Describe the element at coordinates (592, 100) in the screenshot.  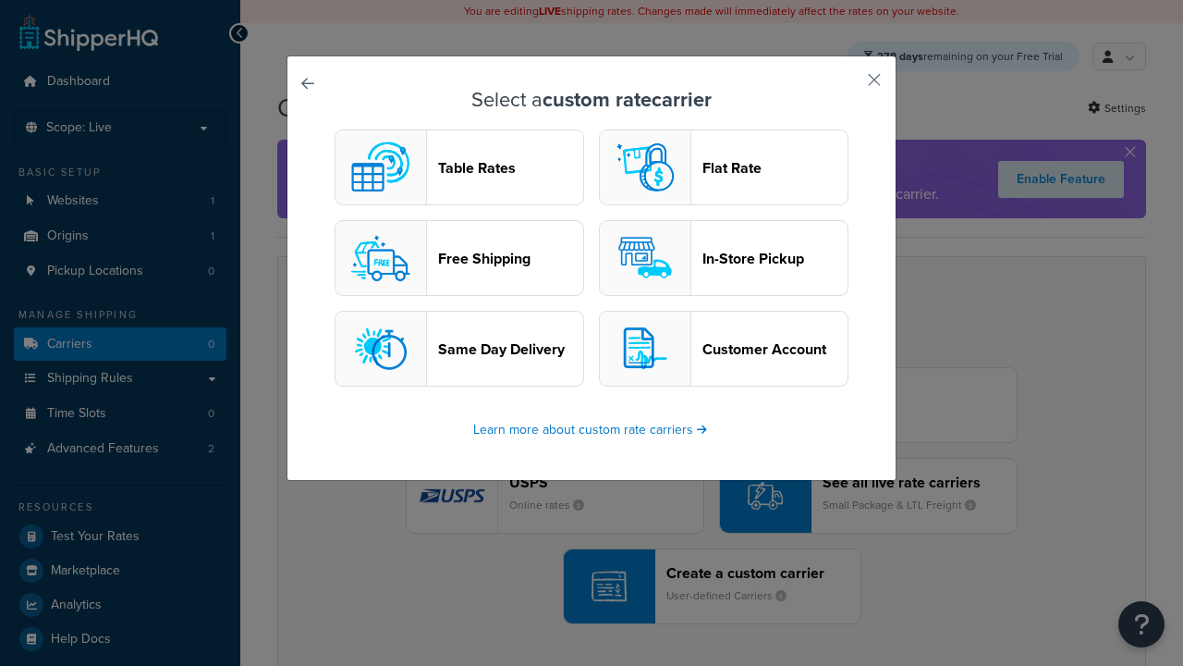
I see `h3: Select a` at that location.